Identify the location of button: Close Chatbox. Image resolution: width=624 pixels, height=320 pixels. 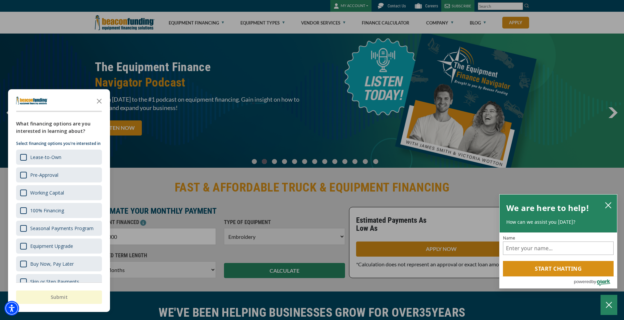
(609, 305).